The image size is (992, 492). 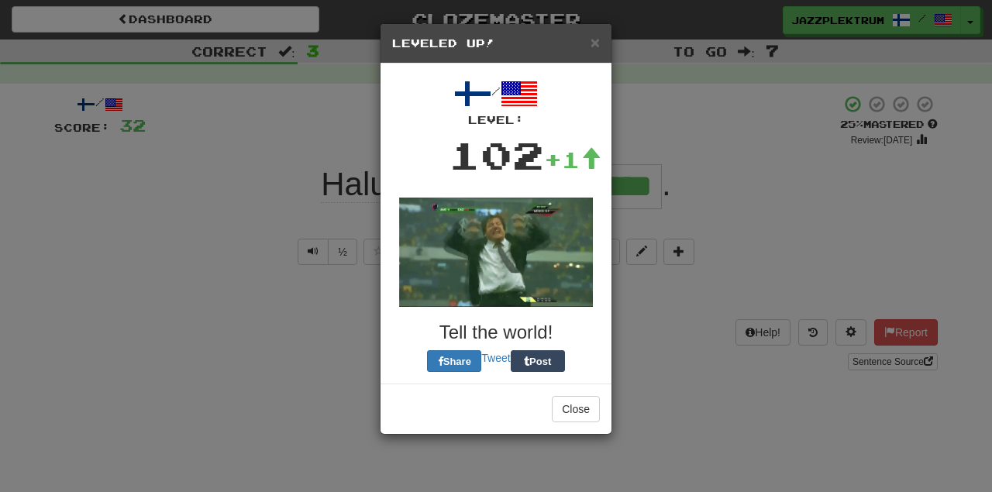 I want to click on button: Post, so click(x=538, y=361).